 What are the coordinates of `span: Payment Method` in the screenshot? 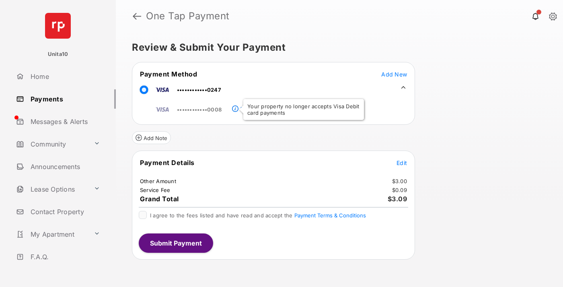 It's located at (169, 74).